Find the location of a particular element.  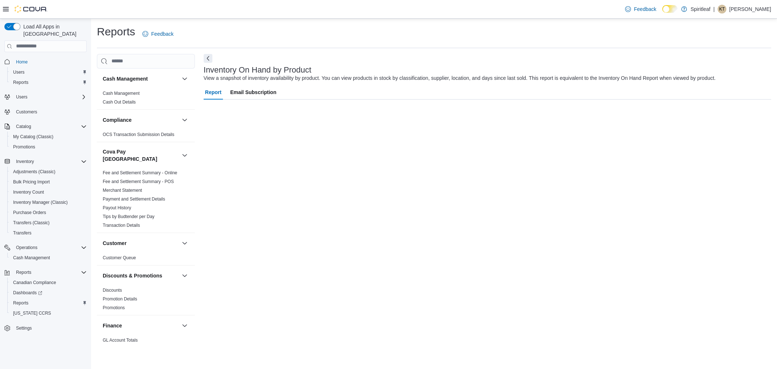

span: Report is located at coordinates (213, 92).